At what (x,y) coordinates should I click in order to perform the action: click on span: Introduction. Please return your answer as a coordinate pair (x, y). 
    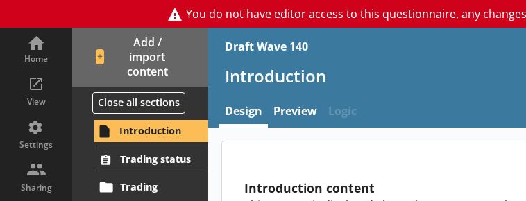
    Looking at the image, I should click on (156, 130).